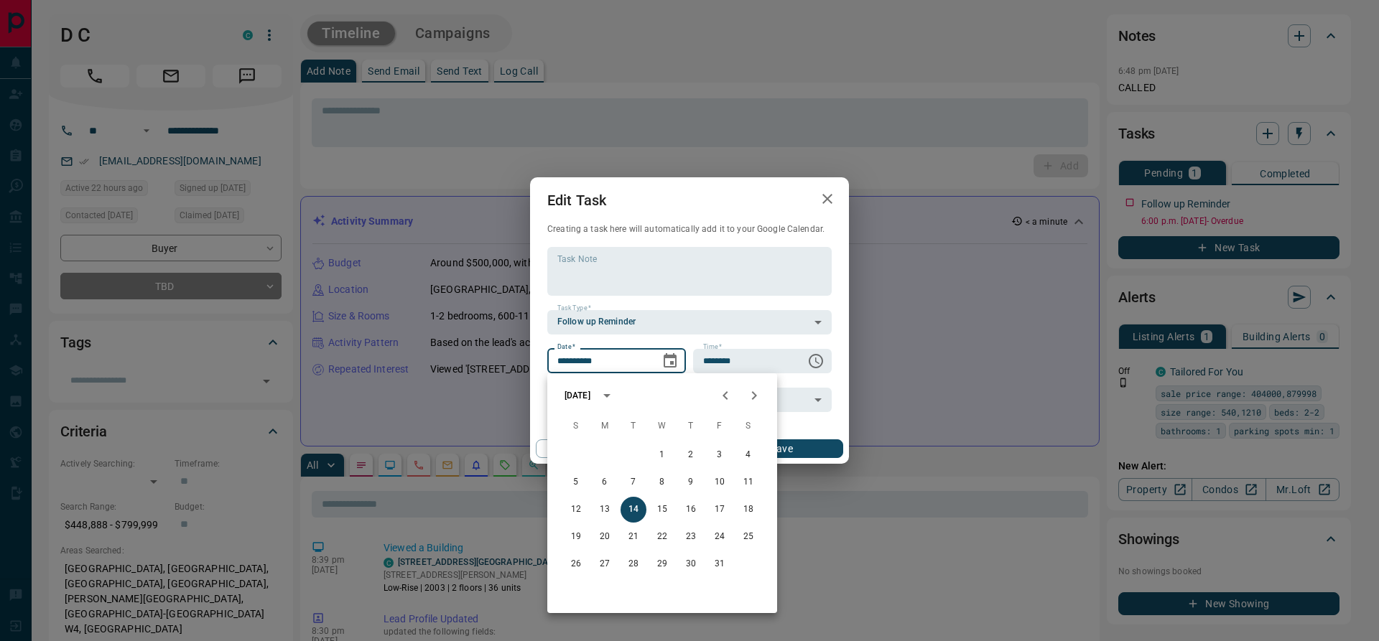 The height and width of the screenshot is (641, 1379). What do you see at coordinates (720, 510) in the screenshot?
I see `button: 17` at bounding box center [720, 510].